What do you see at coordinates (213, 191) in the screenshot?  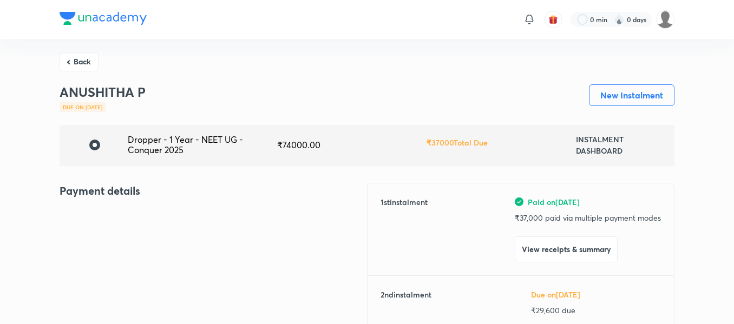 I see `h4: Payment details` at bounding box center [213, 191].